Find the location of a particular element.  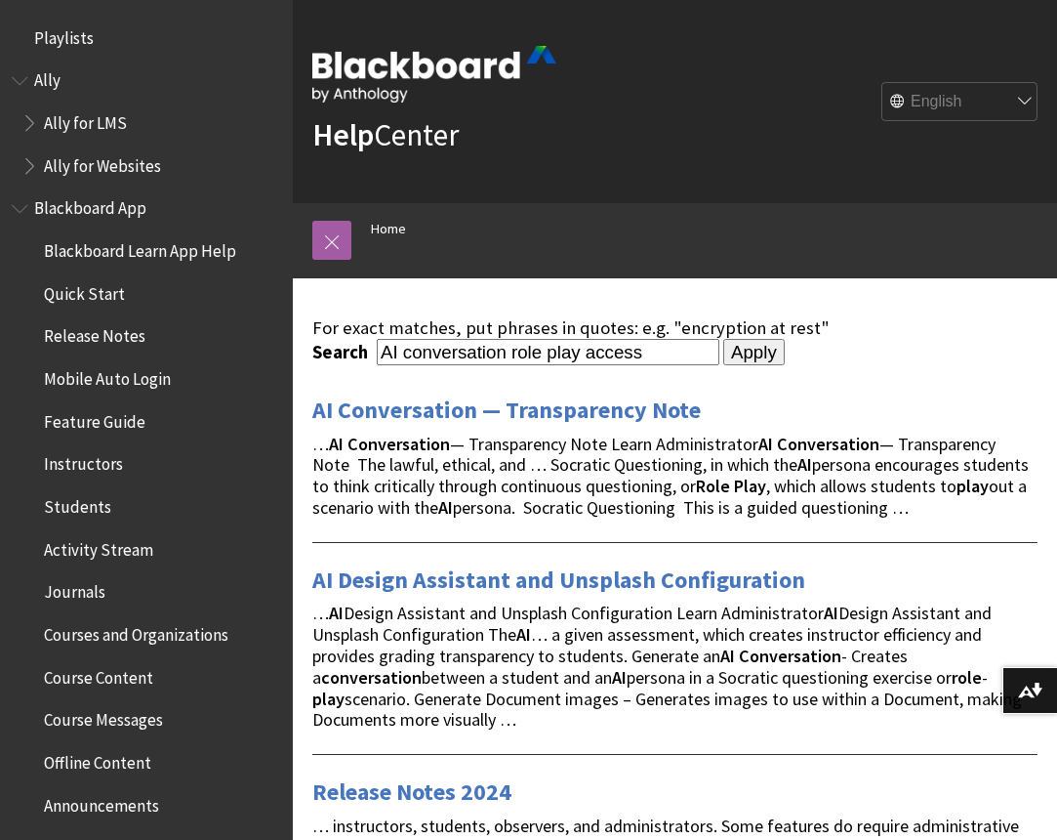

span: Offline Content is located at coordinates (98, 759).